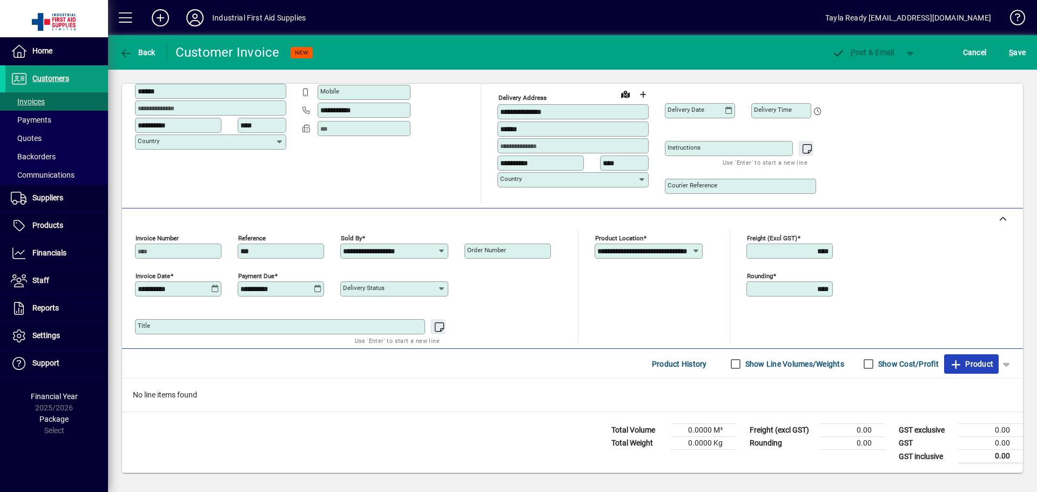 Image resolution: width=1037 pixels, height=492 pixels. Describe the element at coordinates (638, 443) in the screenshot. I see `td: Total Weight` at that location.